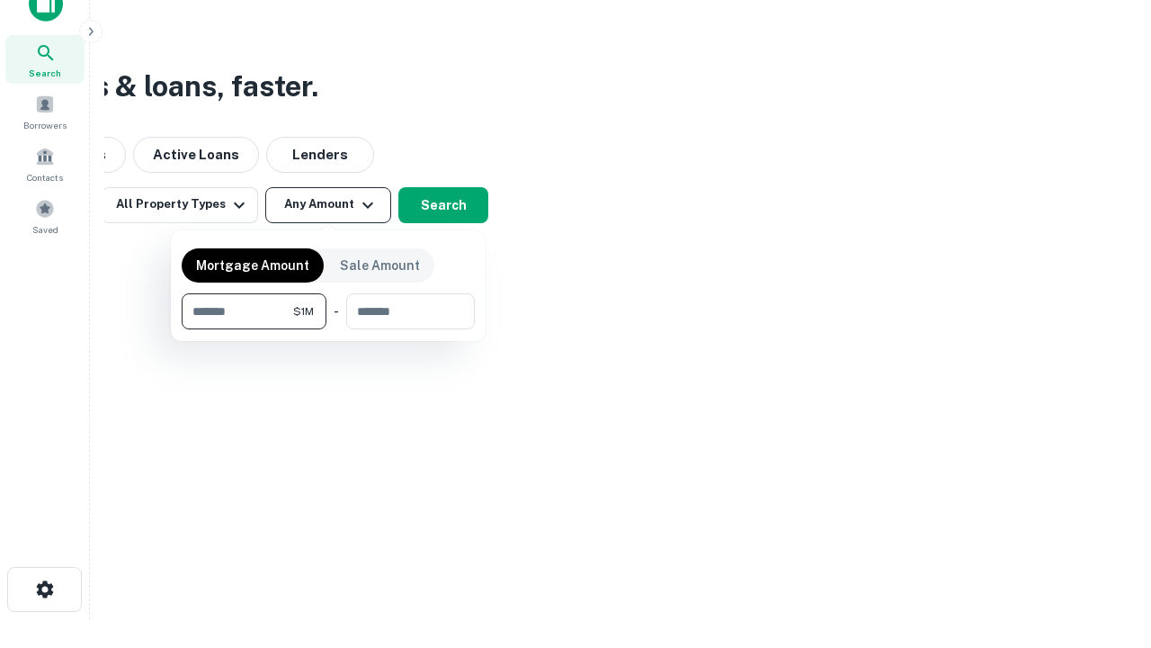  Describe the element at coordinates (303, 311) in the screenshot. I see `span: $1M` at that location.